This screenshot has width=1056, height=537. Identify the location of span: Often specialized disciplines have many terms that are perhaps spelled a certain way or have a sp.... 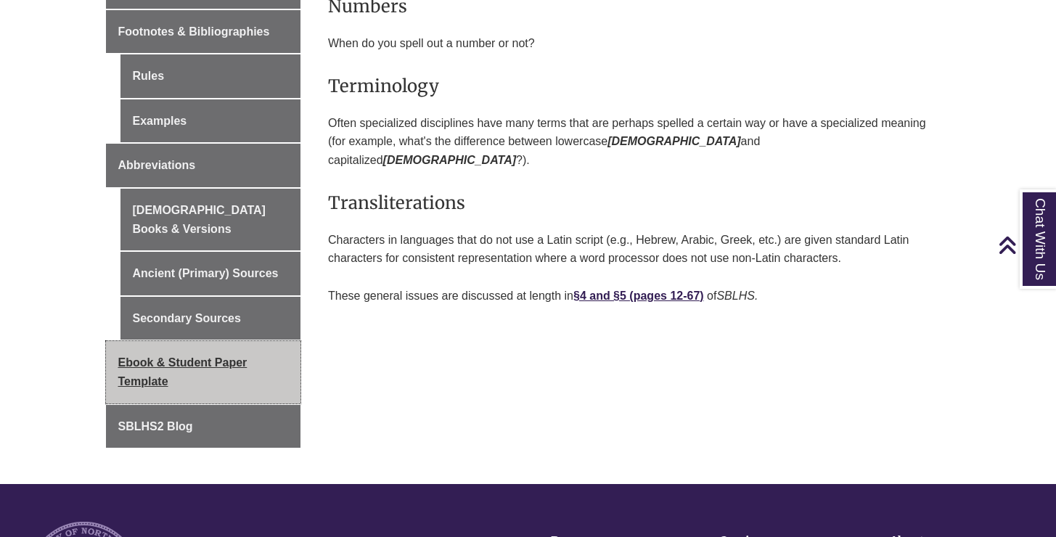
(627, 132).